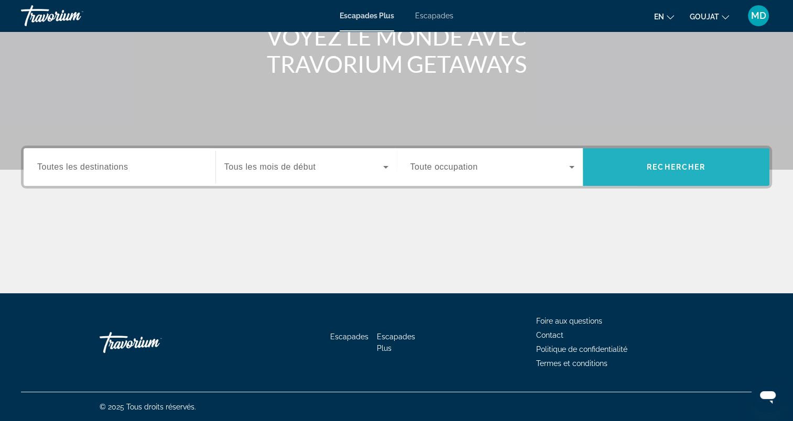 The height and width of the screenshot is (421, 793). What do you see at coordinates (550, 335) in the screenshot?
I see `span: Contact` at bounding box center [550, 335].